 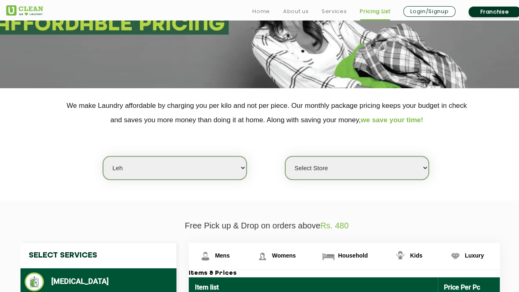 I want to click on img: Dry Cleaning, so click(x=34, y=282).